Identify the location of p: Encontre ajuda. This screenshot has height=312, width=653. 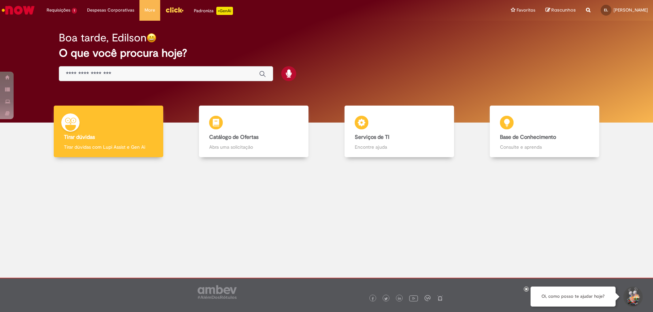
(399, 147).